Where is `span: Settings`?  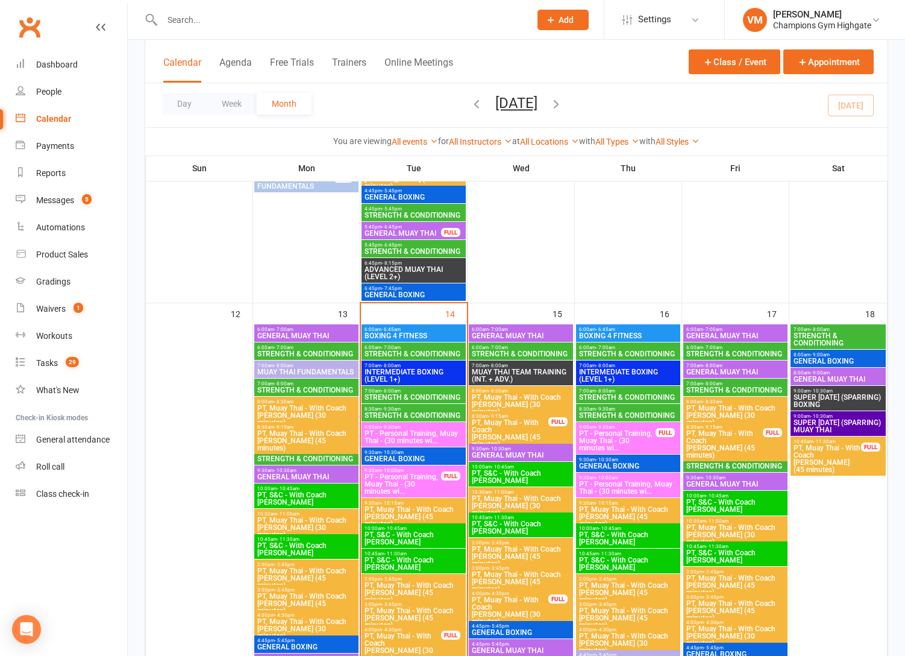
span: Settings is located at coordinates (655, 19).